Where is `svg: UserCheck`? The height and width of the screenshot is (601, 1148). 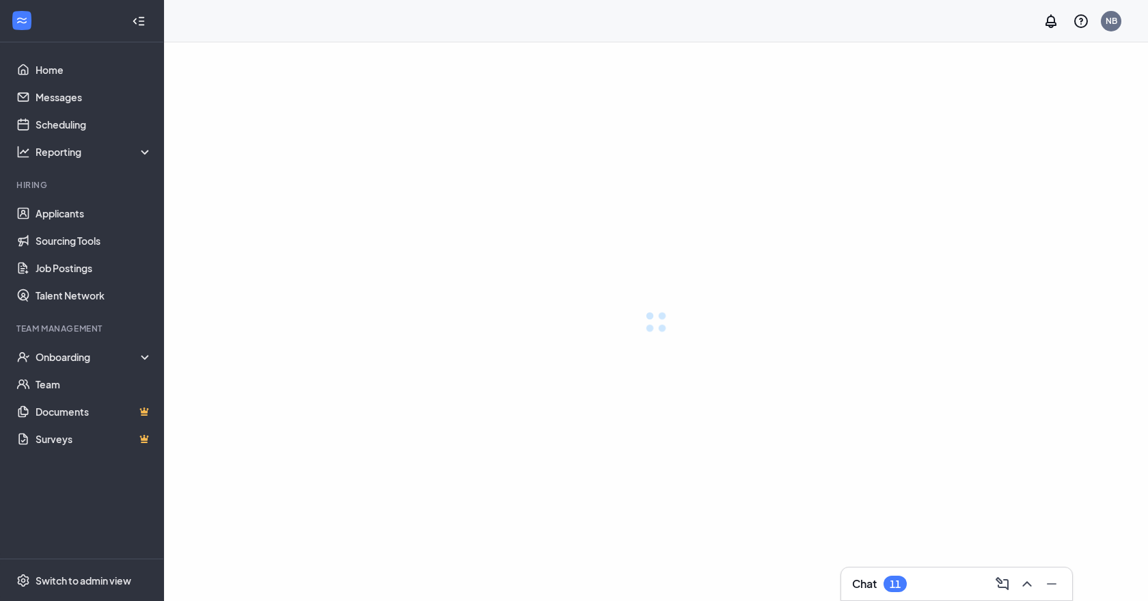 svg: UserCheck is located at coordinates (23, 357).